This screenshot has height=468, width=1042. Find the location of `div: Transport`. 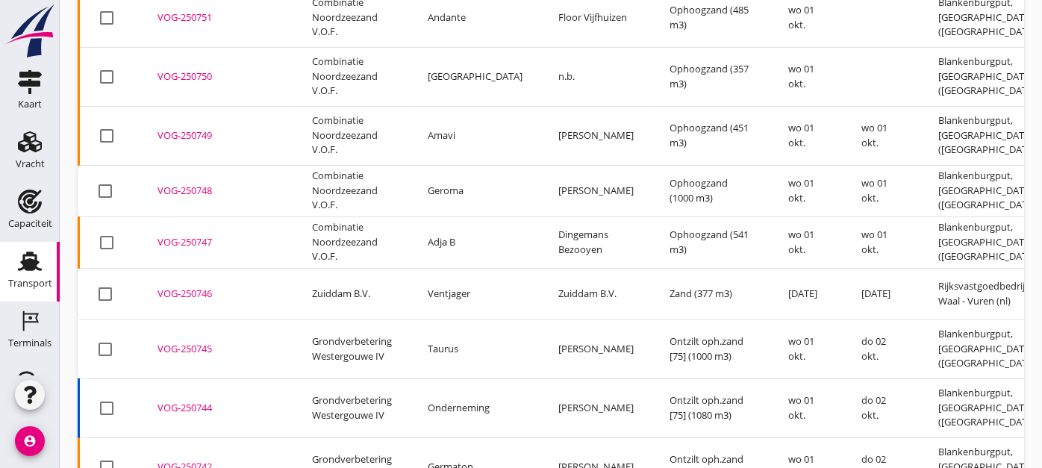

div: Transport is located at coordinates (30, 283).